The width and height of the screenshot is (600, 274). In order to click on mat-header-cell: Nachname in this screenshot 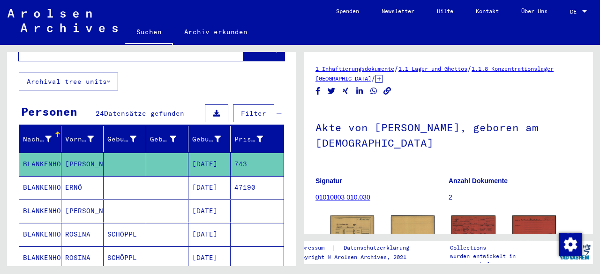, I will do `click(40, 139)`.